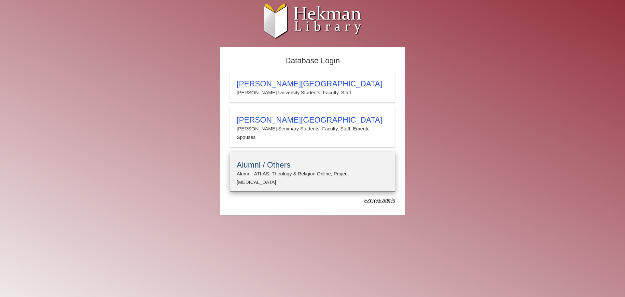 Image resolution: width=625 pixels, height=297 pixels. Describe the element at coordinates (313, 61) in the screenshot. I see `h2: Database Login` at that location.